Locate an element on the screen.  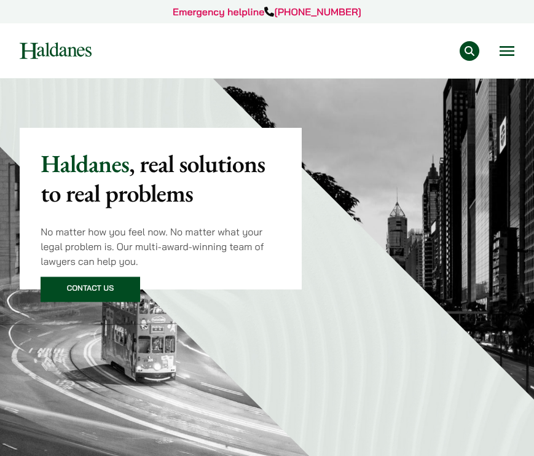
p: No matter how you feel now. No matter what your legal problem is. Our multi-award-winning team of... is located at coordinates (160, 246).